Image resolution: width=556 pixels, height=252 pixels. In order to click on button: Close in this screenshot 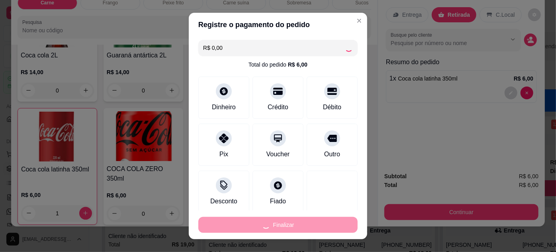, I will do `click(359, 21)`.